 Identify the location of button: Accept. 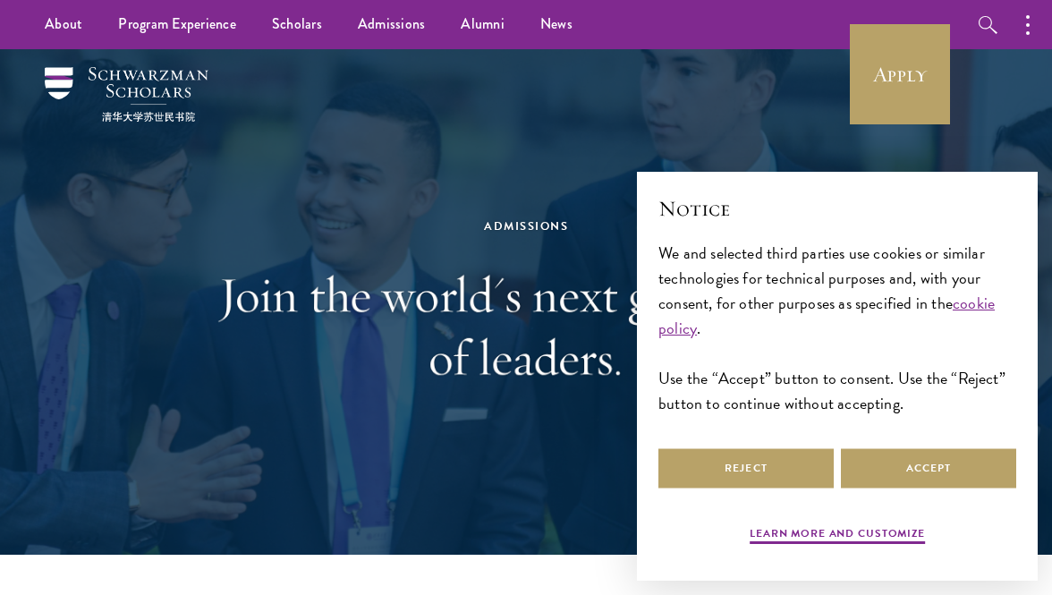
(929, 468).